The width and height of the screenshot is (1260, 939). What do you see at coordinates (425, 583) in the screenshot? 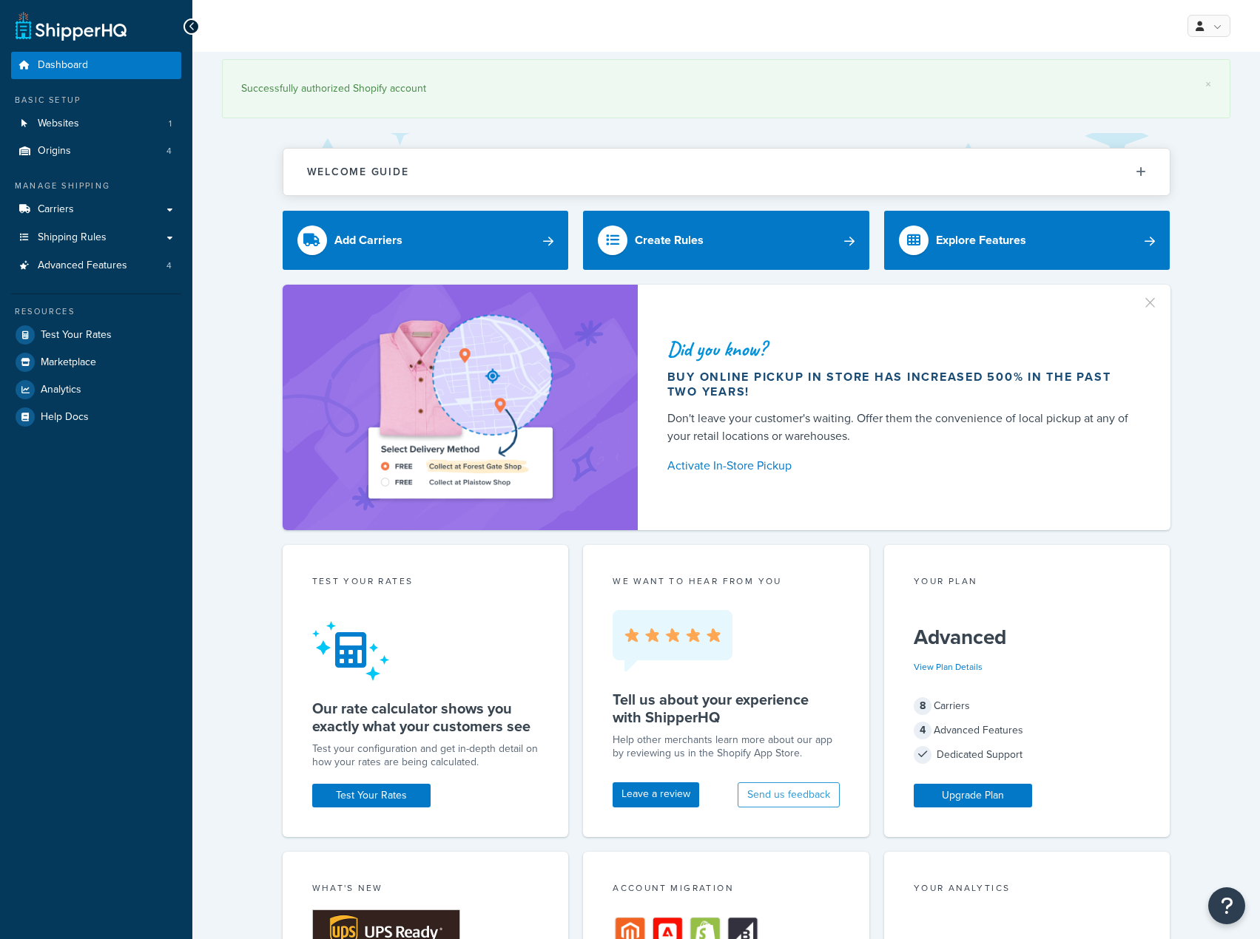
I see `div: Test your rates` at bounding box center [425, 583].